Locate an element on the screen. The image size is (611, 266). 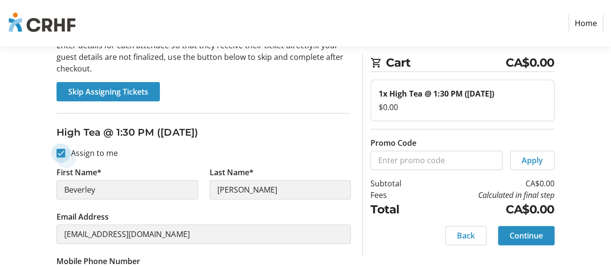
button: Skip Assigning Tickets is located at coordinates (108, 92).